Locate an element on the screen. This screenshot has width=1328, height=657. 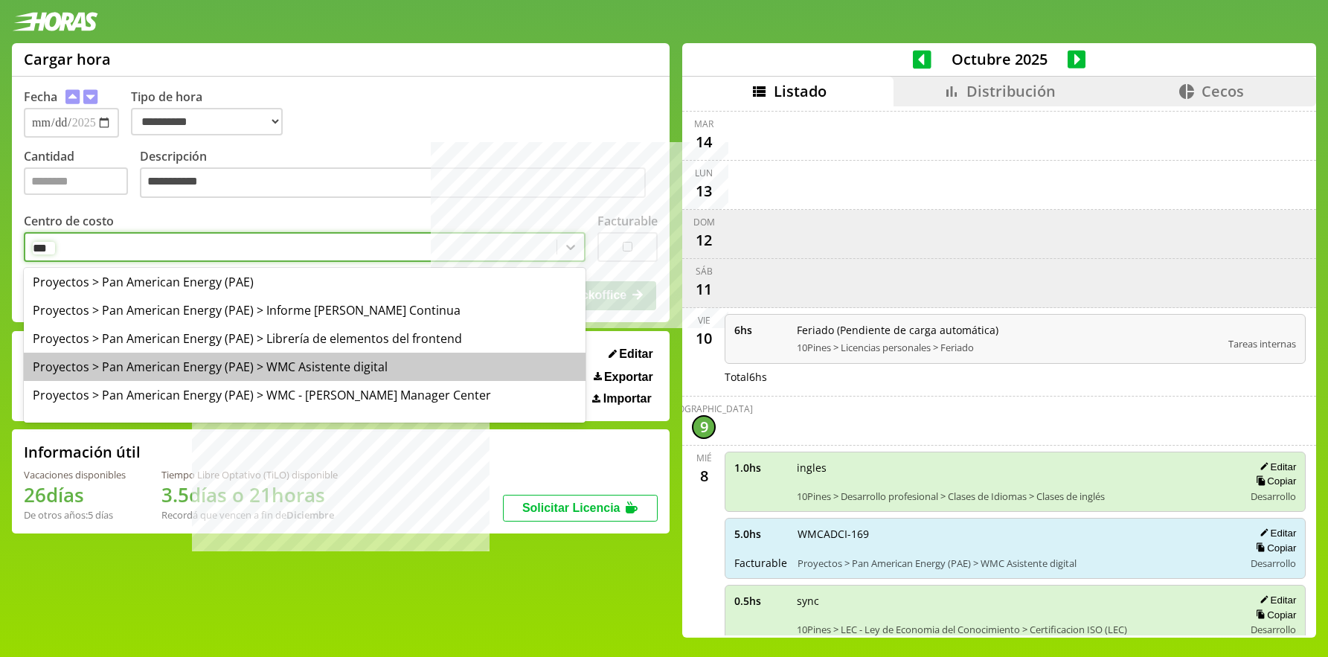
div: 14 is located at coordinates (704, 142).